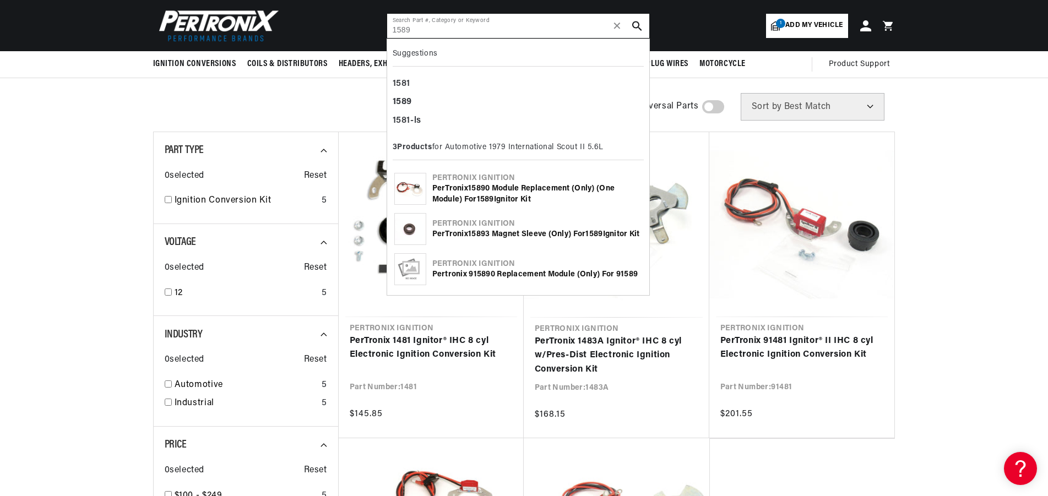 Image resolution: width=1048 pixels, height=496 pixels. I want to click on div: for Automotive 1979 International Scout II 5.6L, so click(518, 149).